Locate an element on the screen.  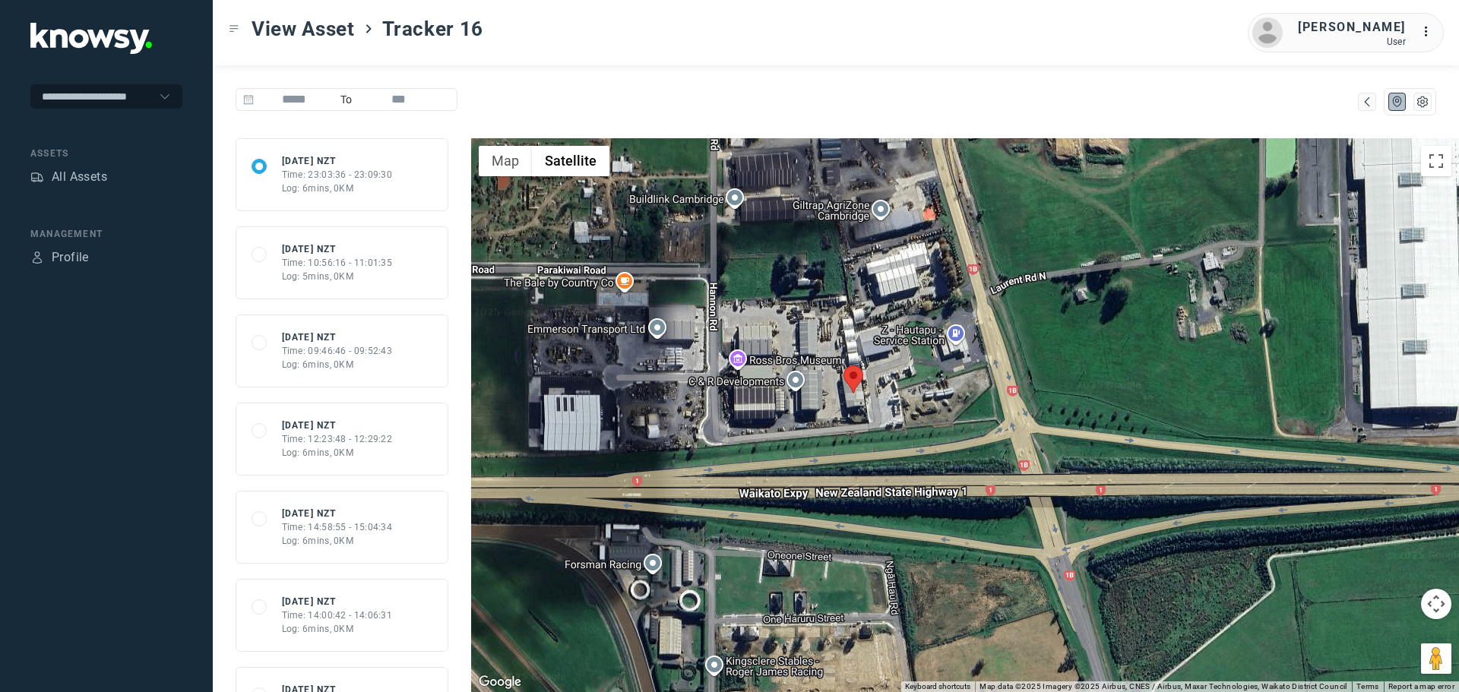
div: User is located at coordinates (1352, 42).